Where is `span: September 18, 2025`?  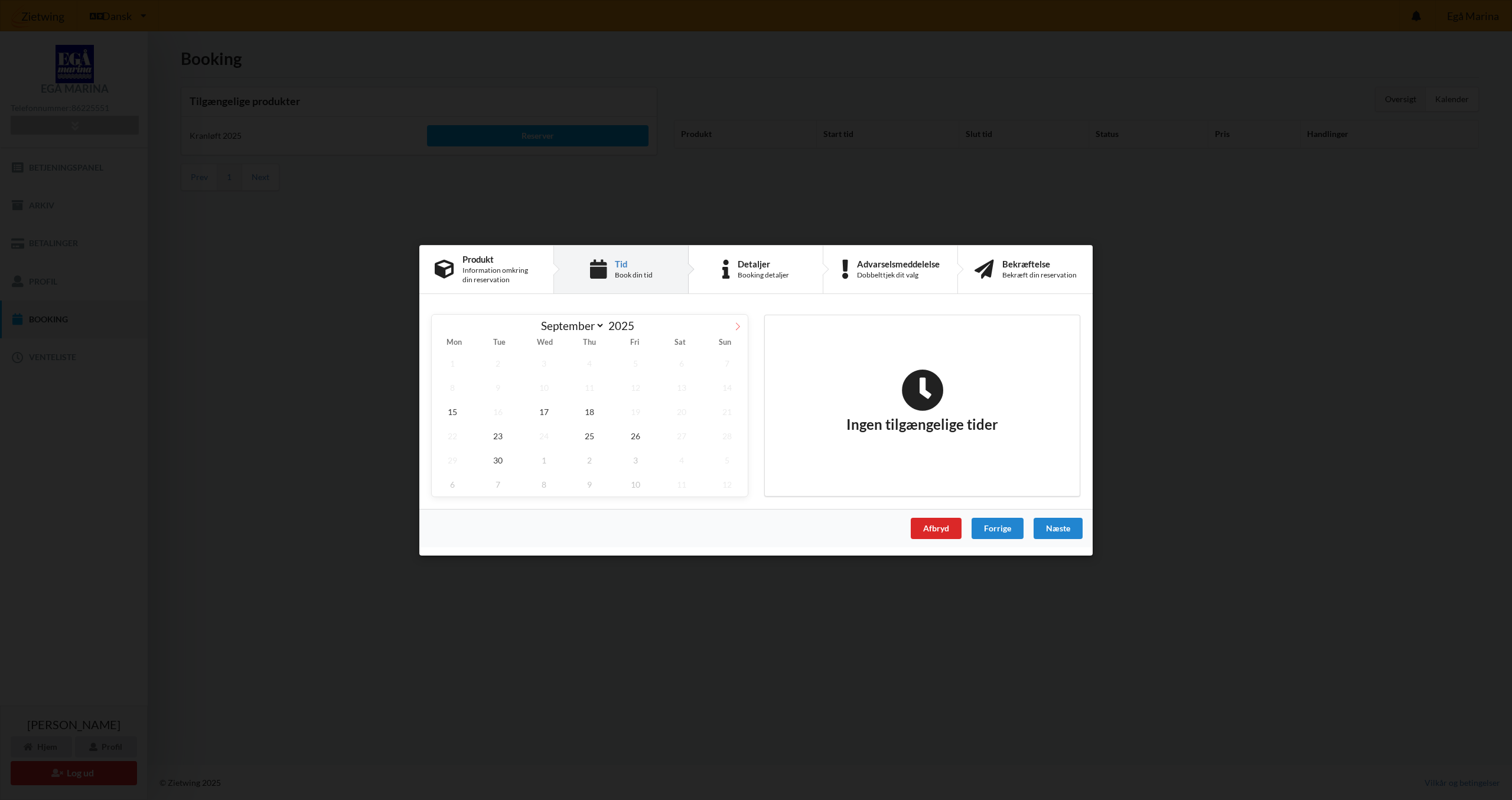
span: September 18, 2025 is located at coordinates (590, 411).